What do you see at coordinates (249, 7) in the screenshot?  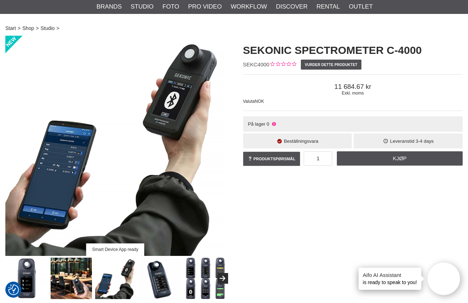 I see `a: Workflow` at bounding box center [249, 7].